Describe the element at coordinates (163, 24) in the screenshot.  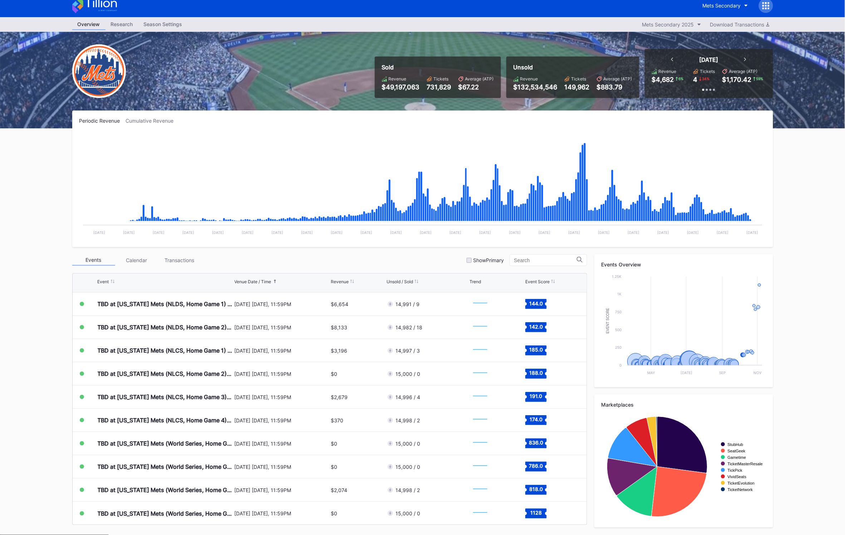
I see `div: Season Settings` at that location.